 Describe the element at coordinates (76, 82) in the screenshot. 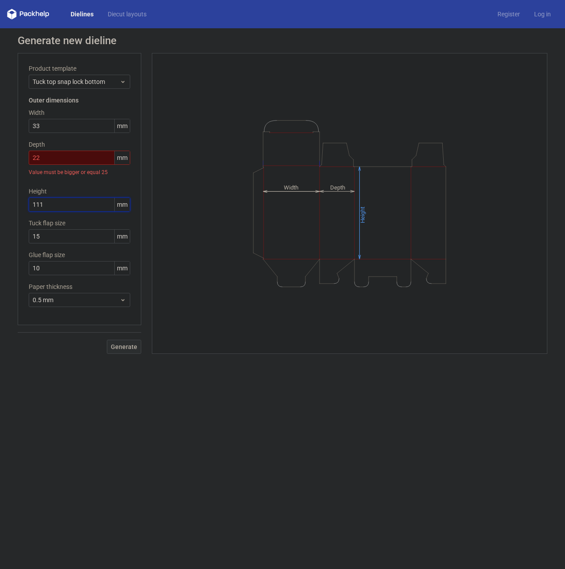

I see `span: Tuck top snap lock bottom` at that location.